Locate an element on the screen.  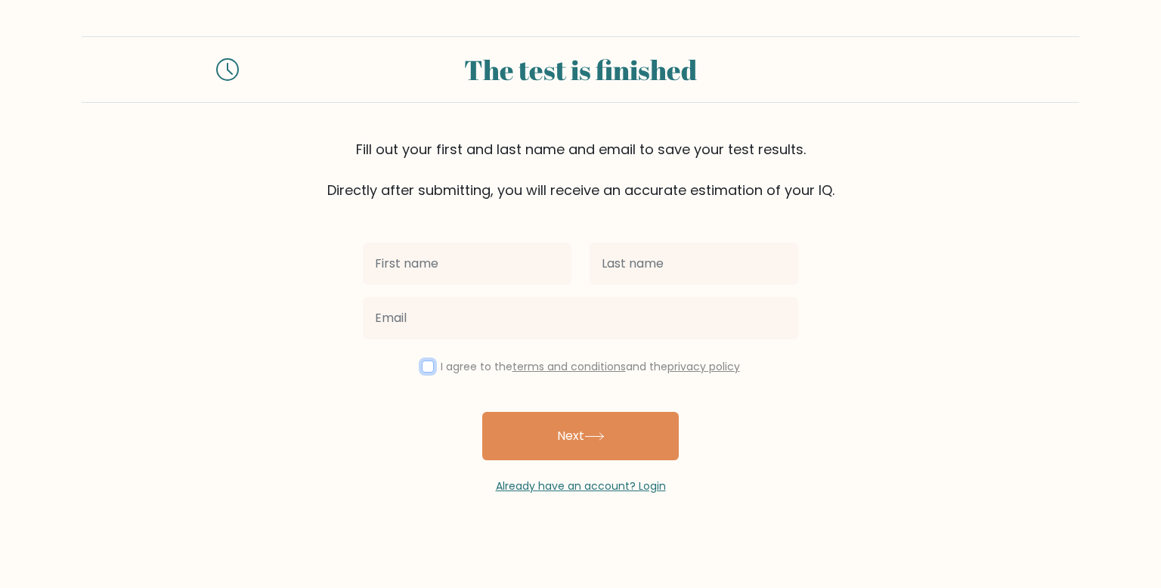
a: privacy policy is located at coordinates (704, 367).